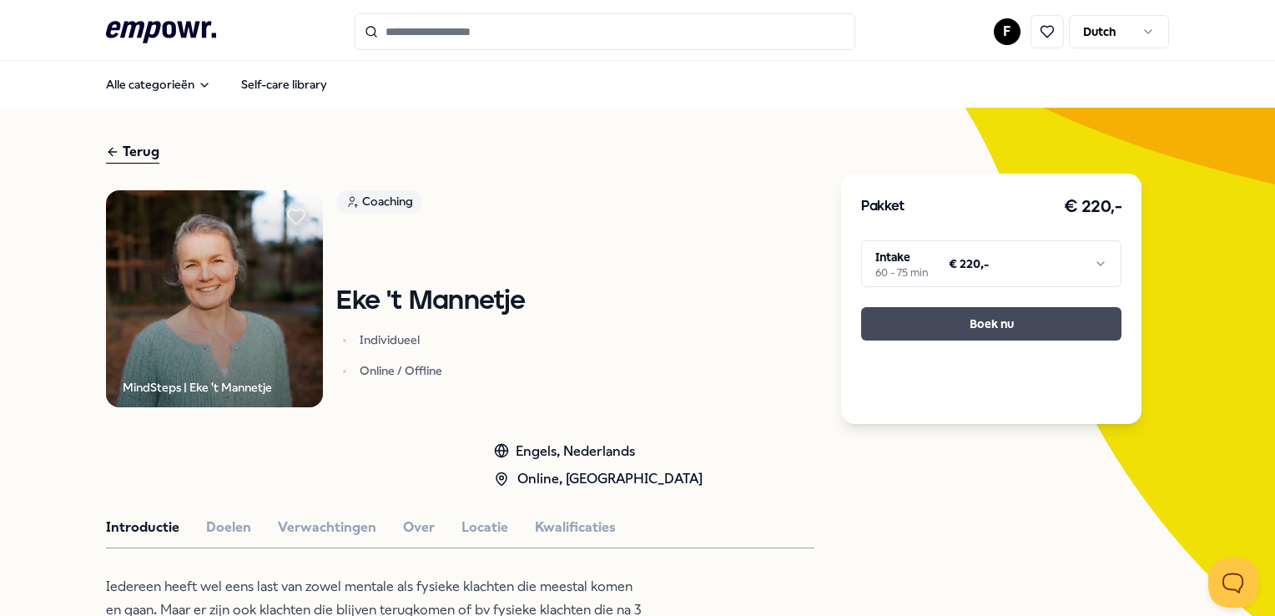 The image size is (1275, 616). What do you see at coordinates (229, 527) in the screenshot?
I see `button: Doelen` at bounding box center [229, 527].